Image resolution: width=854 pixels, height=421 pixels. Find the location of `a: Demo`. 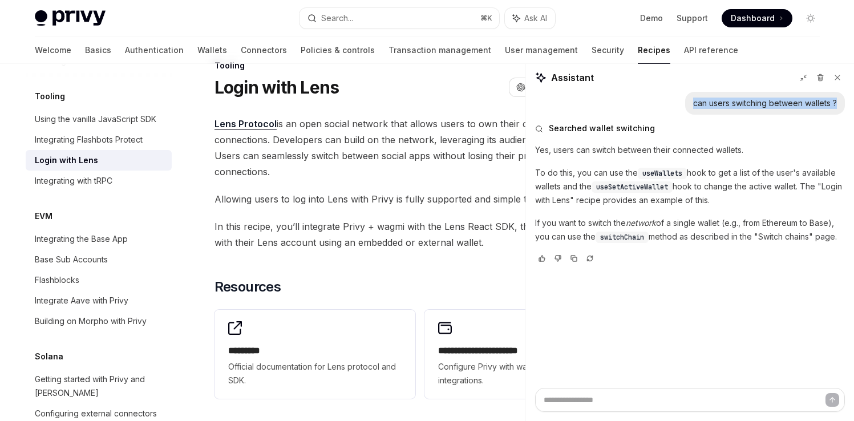

a: Demo is located at coordinates (651, 18).